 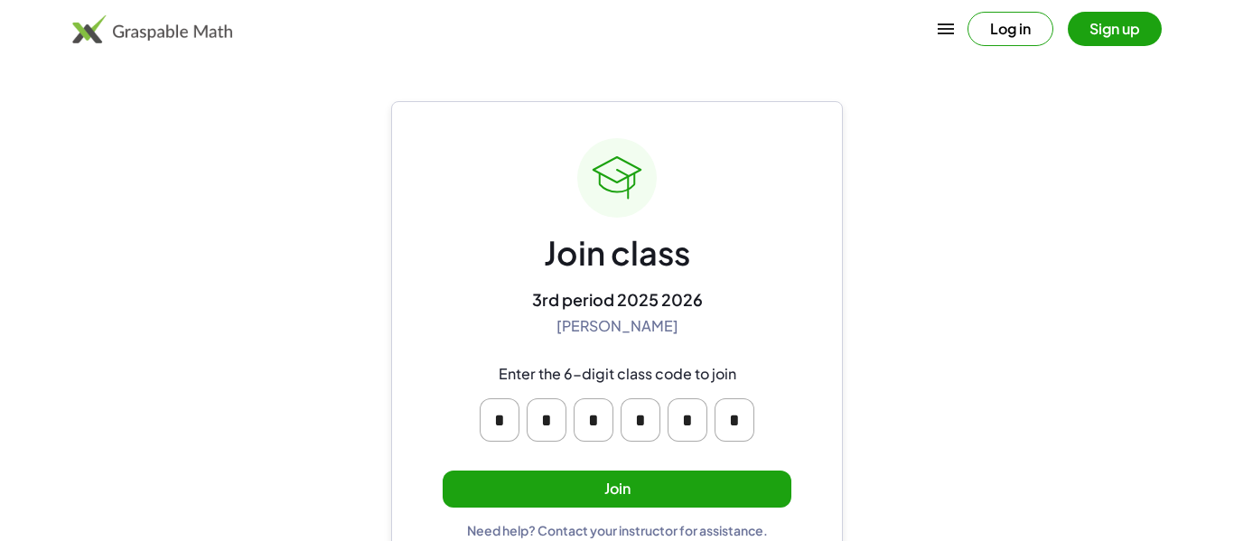 I want to click on button: Log in, so click(x=1010, y=29).